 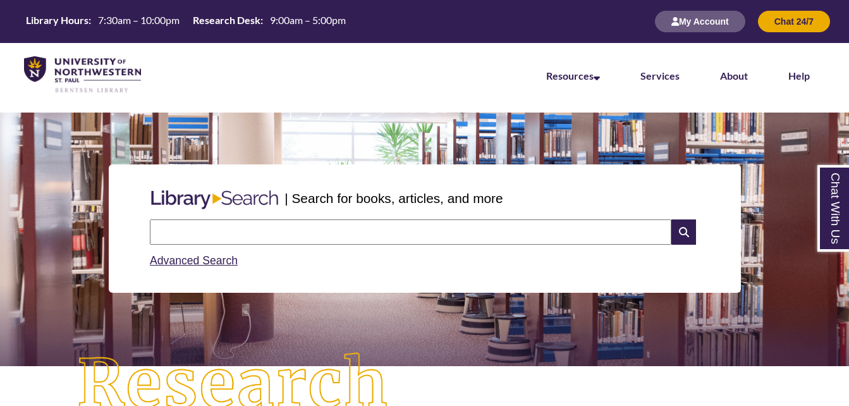 I want to click on a: Resources, so click(x=573, y=75).